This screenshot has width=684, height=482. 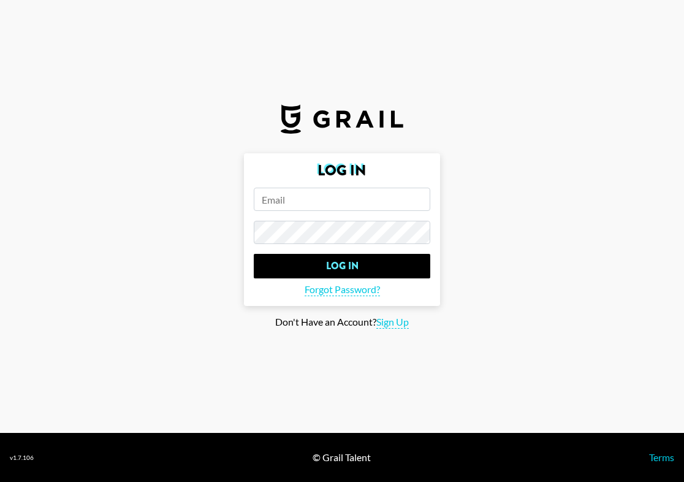 What do you see at coordinates (342, 322) in the screenshot?
I see `div: Don't Have an Account?` at bounding box center [342, 322].